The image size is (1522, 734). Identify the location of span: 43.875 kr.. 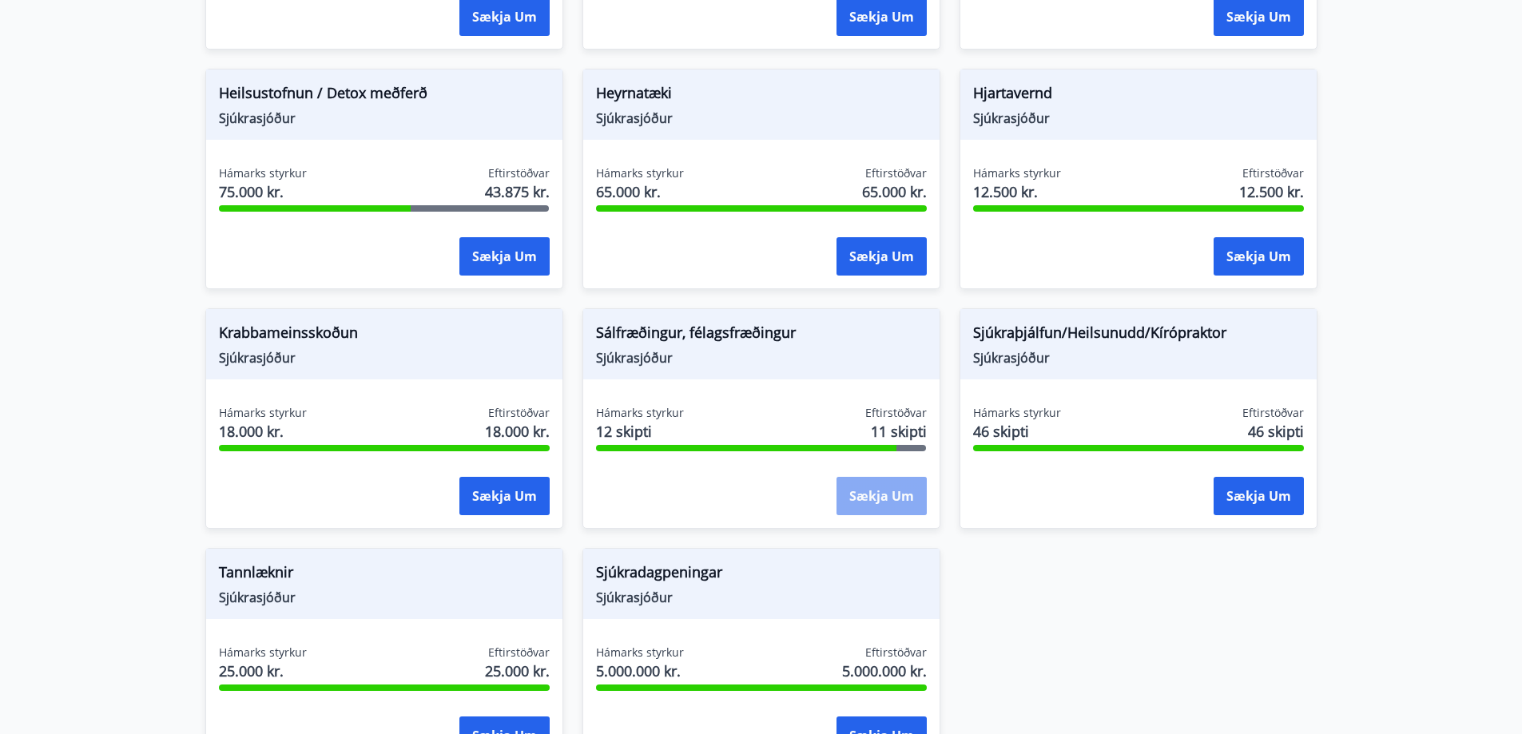
(517, 192).